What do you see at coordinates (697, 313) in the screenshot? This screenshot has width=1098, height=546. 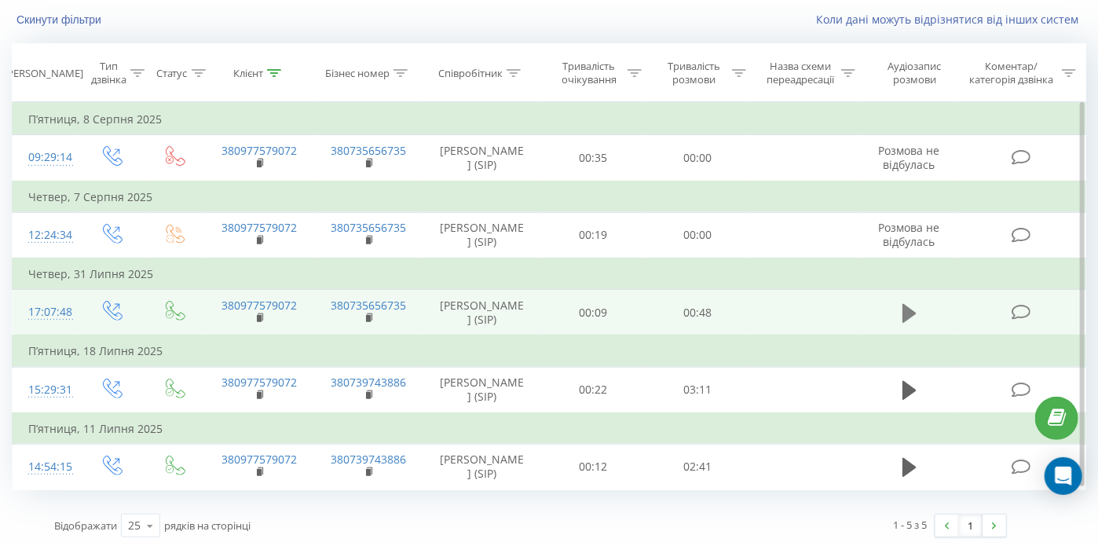 I see `td: 00:48` at bounding box center [697, 313].